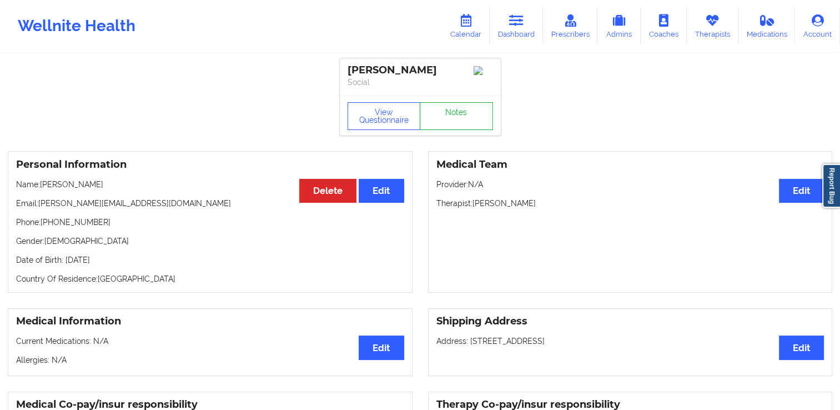  What do you see at coordinates (466, 26) in the screenshot?
I see `a: Calendar` at bounding box center [466, 26].